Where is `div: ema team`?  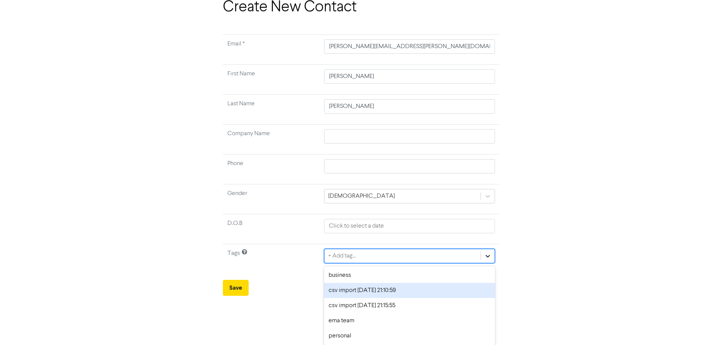
div: ema team is located at coordinates (410, 321).